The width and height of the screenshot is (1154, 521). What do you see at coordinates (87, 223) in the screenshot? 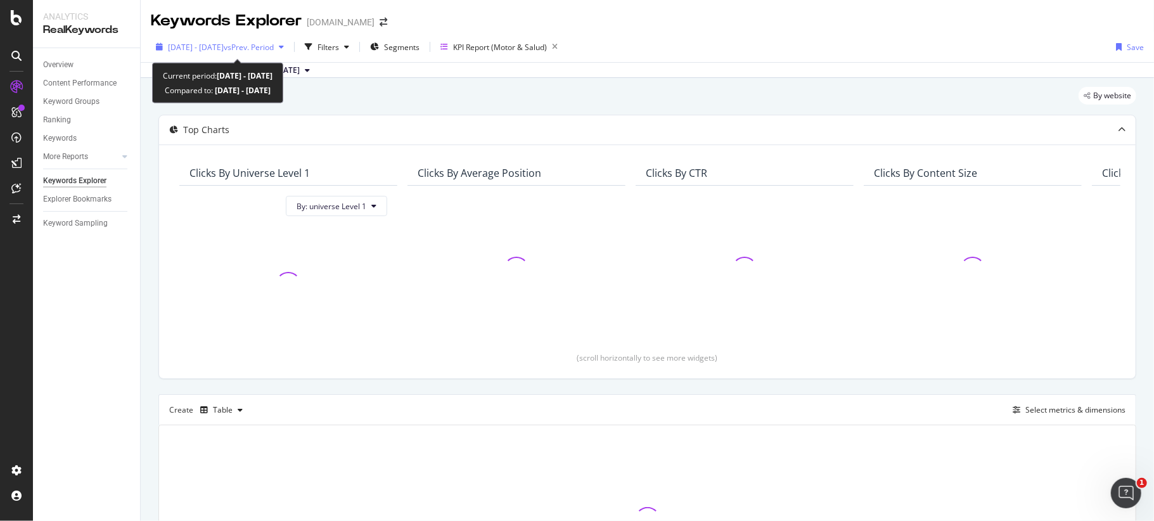
I see `a: Keyword Sampling` at bounding box center [87, 223].